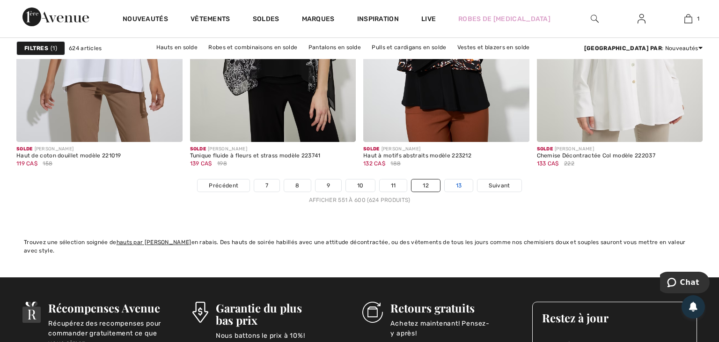  Describe the element at coordinates (393, 185) in the screenshot. I see `a: 11` at that location.